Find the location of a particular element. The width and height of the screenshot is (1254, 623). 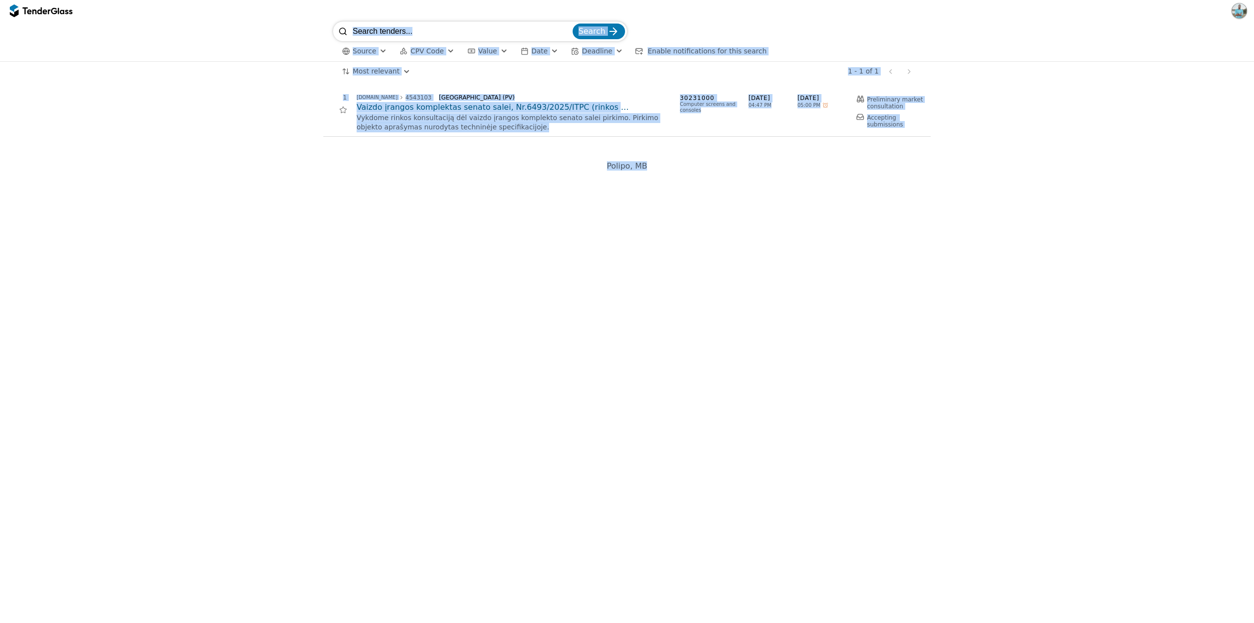

button: Deadline is located at coordinates (597, 51).